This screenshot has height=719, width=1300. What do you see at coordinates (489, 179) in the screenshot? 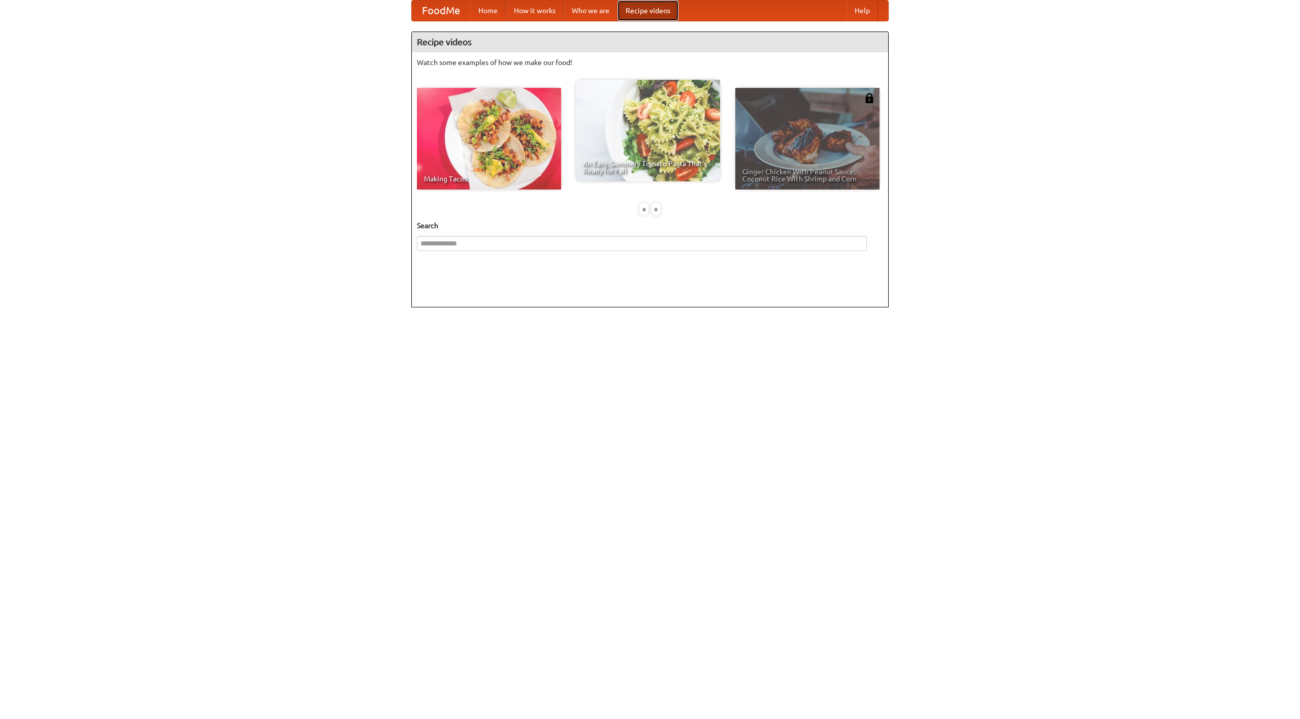
I see `span: Making Tacos` at bounding box center [489, 179].